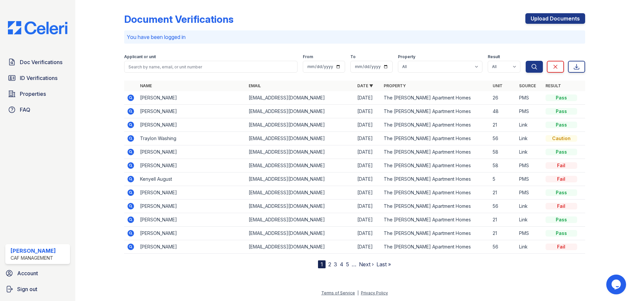 The width and height of the screenshot is (634, 301). Describe the element at coordinates (41, 62) in the screenshot. I see `span: Doc Verifications` at that location.